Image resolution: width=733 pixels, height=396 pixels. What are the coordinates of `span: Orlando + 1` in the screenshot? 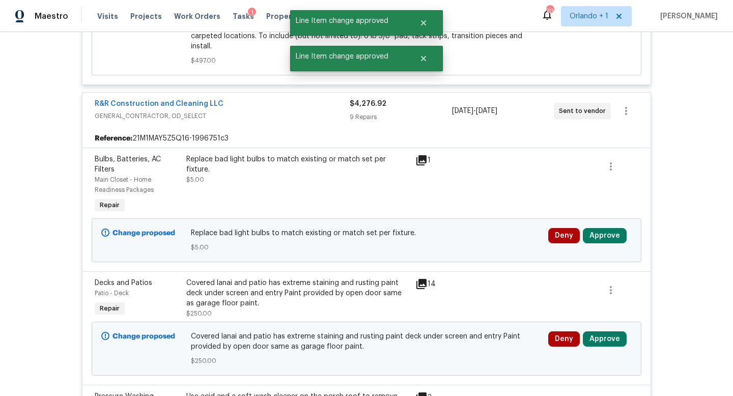 It's located at (589, 16).